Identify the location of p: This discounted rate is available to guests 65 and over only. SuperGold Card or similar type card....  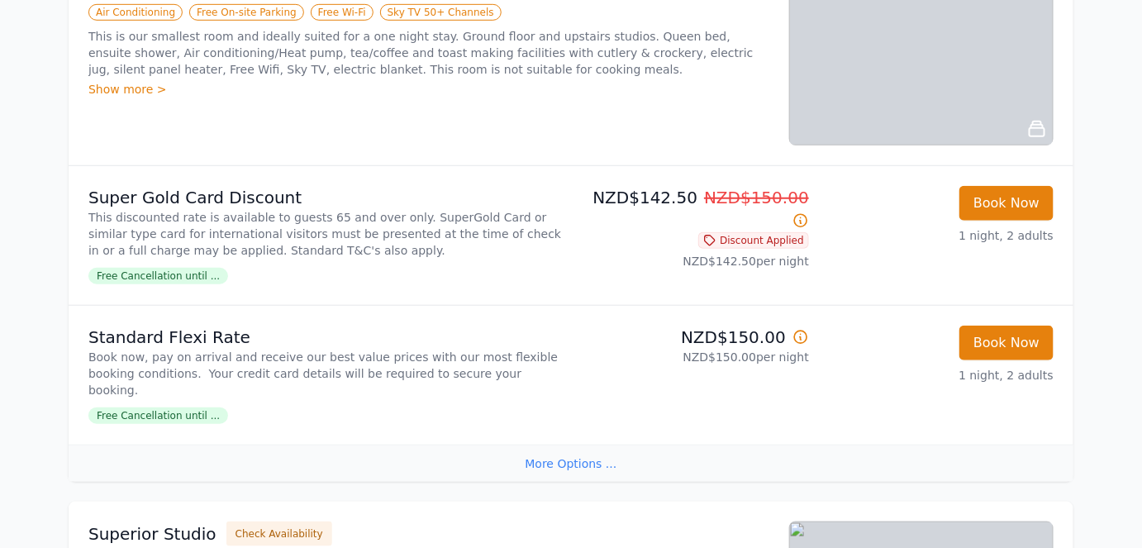
(326, 234).